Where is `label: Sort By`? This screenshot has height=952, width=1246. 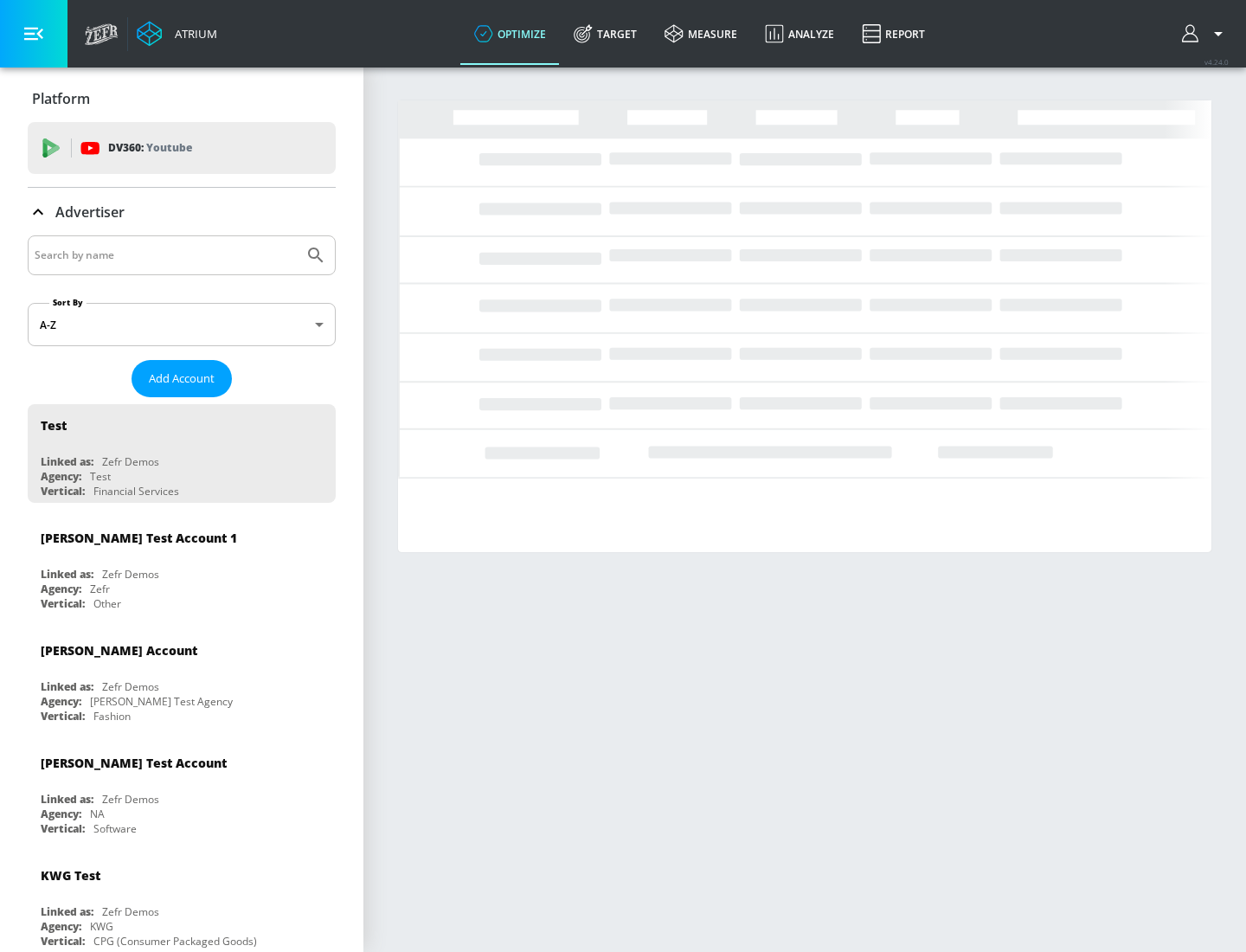
label: Sort By is located at coordinates (67, 302).